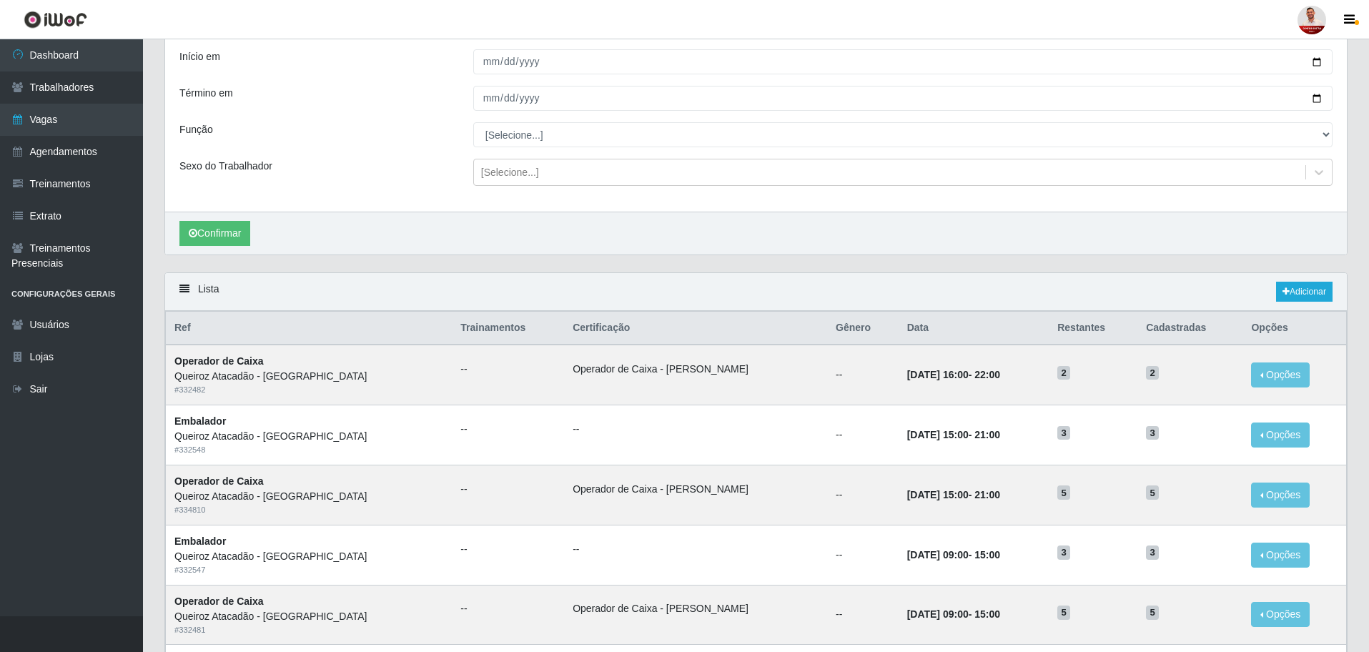 This screenshot has width=1369, height=652. What do you see at coordinates (510, 172) in the screenshot?
I see `div: [Selecione...]` at bounding box center [510, 172].